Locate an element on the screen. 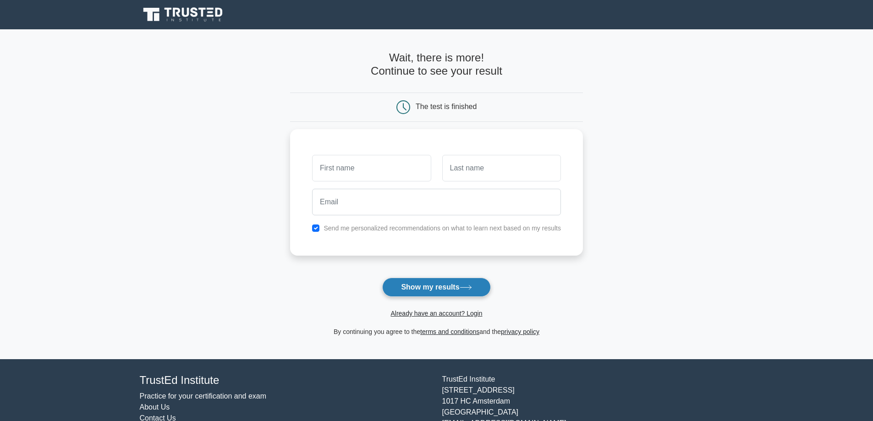 The height and width of the screenshot is (421, 873). h4: Wait, there is more! Continue to see your result is located at coordinates (436, 65).